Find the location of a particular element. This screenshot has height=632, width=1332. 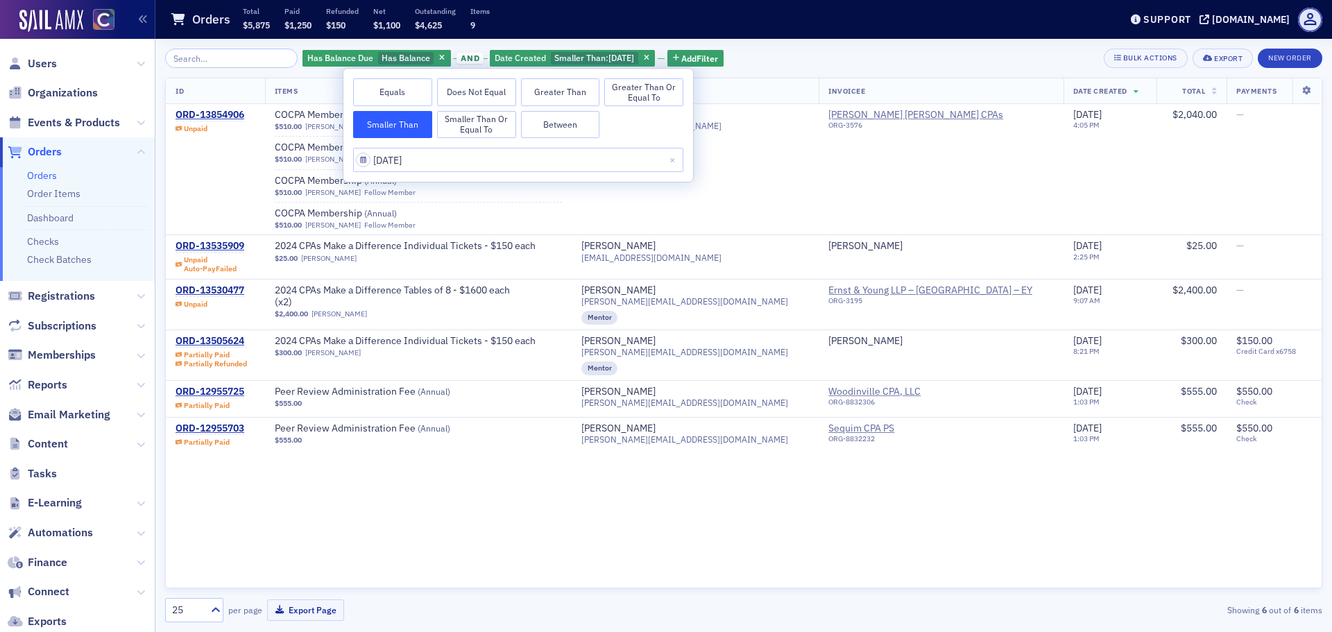

a: 2024 CPAs Make a Difference Individual Tickets - $150 each is located at coordinates (405, 341).